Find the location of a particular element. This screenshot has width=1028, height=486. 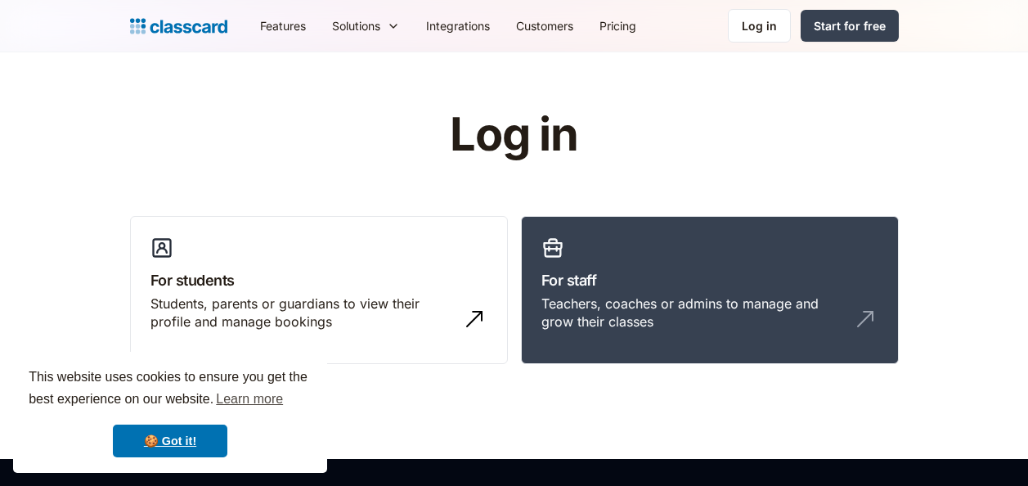

a: Features is located at coordinates (283, 25).